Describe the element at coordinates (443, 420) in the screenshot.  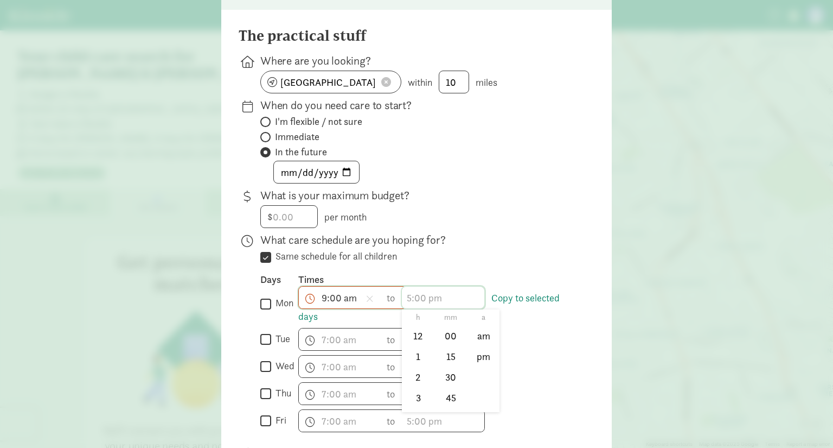
I see `input: 5:00 pm` at that location.